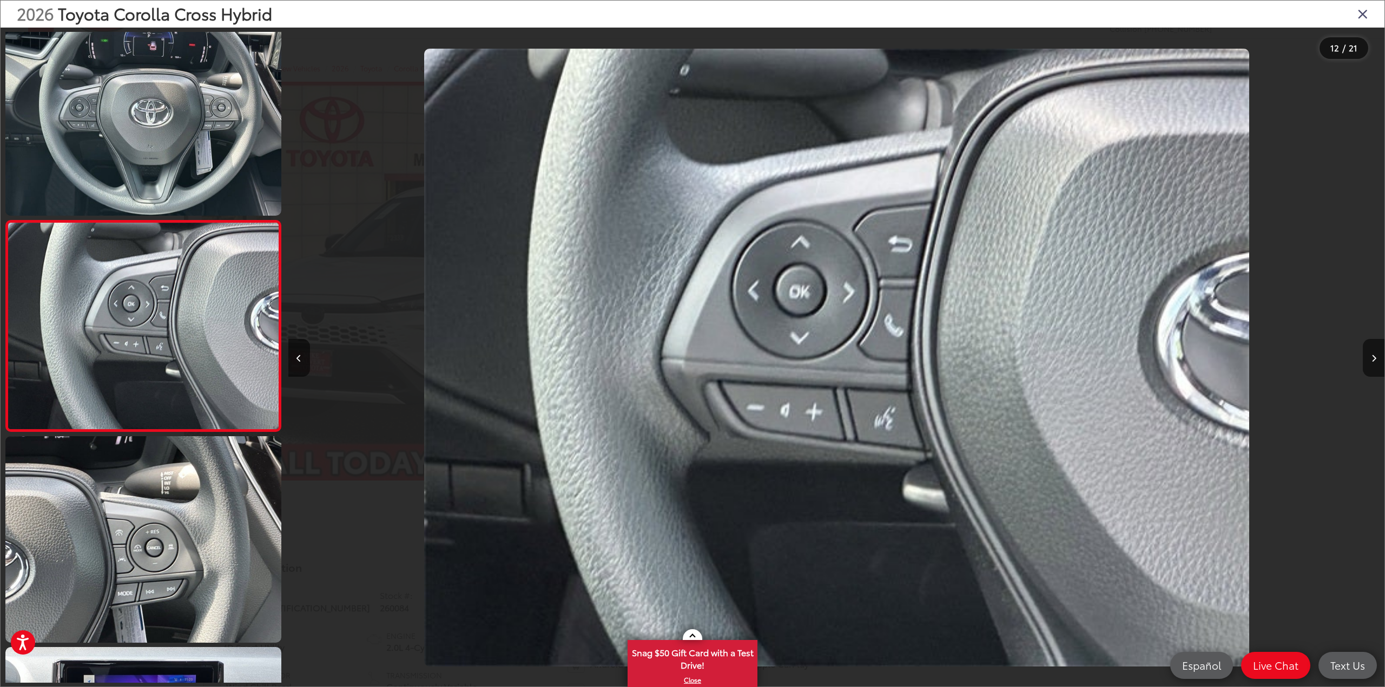 This screenshot has width=1385, height=687. I want to click on a: Live Chat, so click(1275, 666).